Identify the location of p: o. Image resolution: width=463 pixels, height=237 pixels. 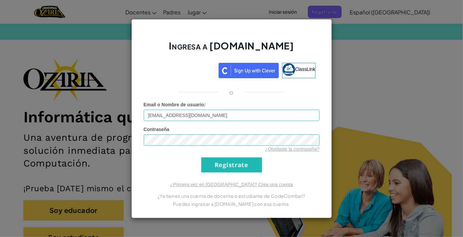
(231, 92).